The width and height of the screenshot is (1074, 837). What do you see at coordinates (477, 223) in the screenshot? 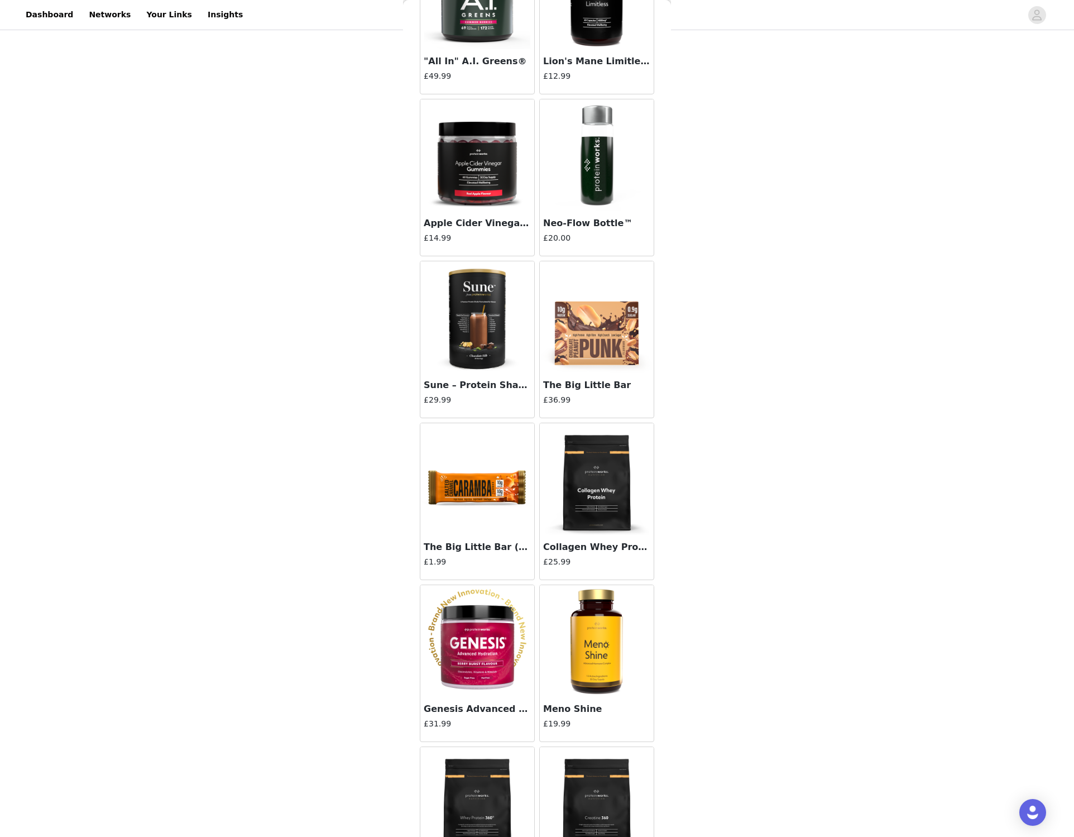
I see `h3: Apple Cider Vinegar Gummies` at bounding box center [477, 223].